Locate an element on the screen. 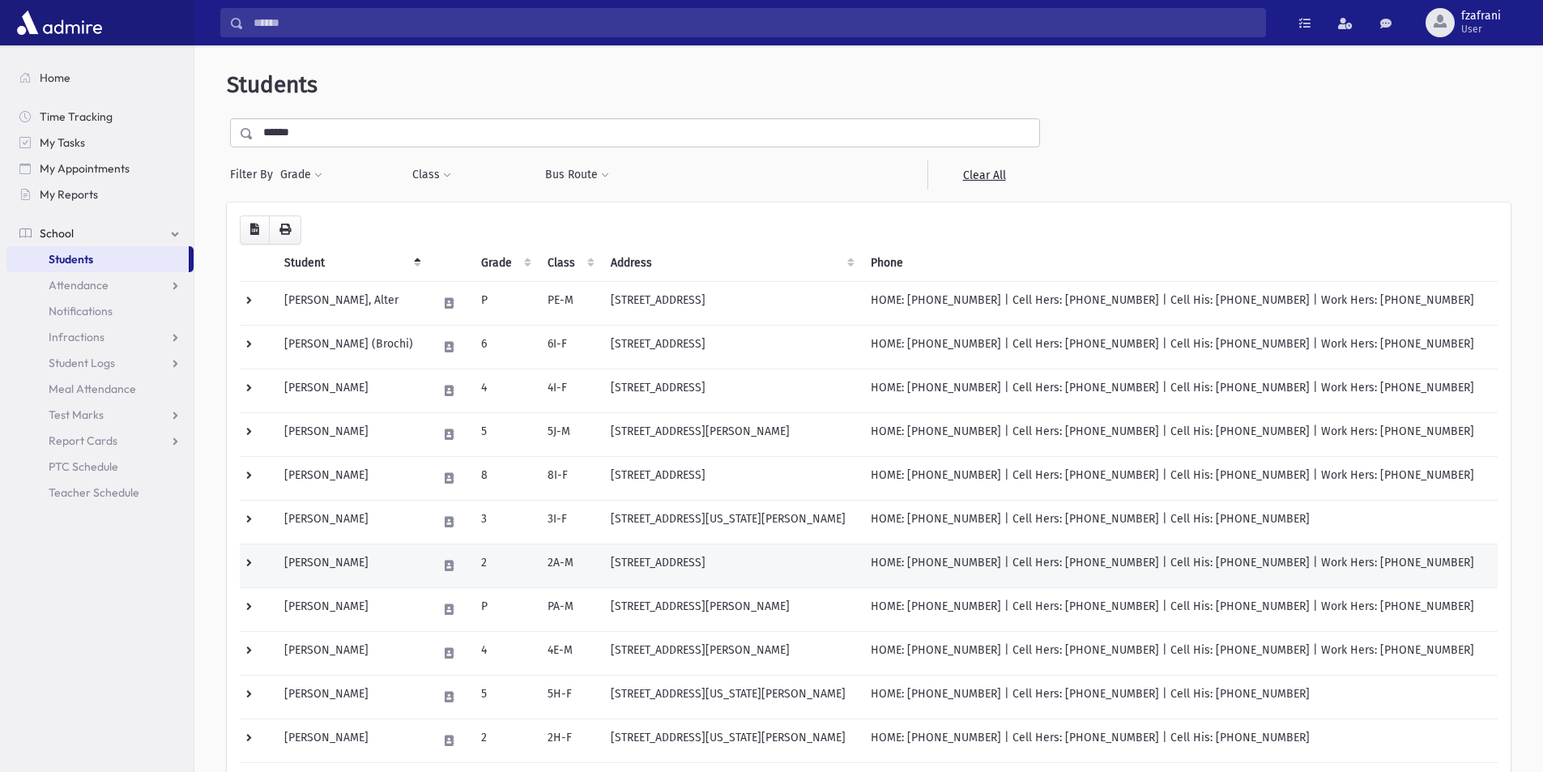  span: My Tasks is located at coordinates (62, 143).